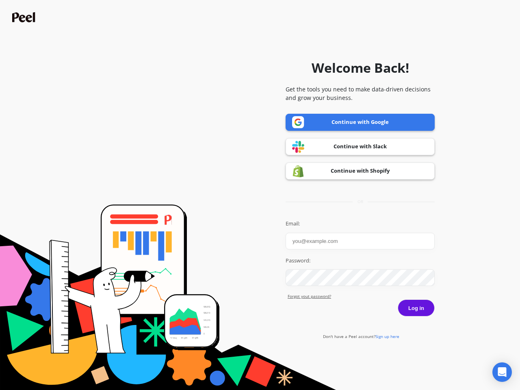 This screenshot has height=390, width=520. I want to click on label: Password:, so click(360, 261).